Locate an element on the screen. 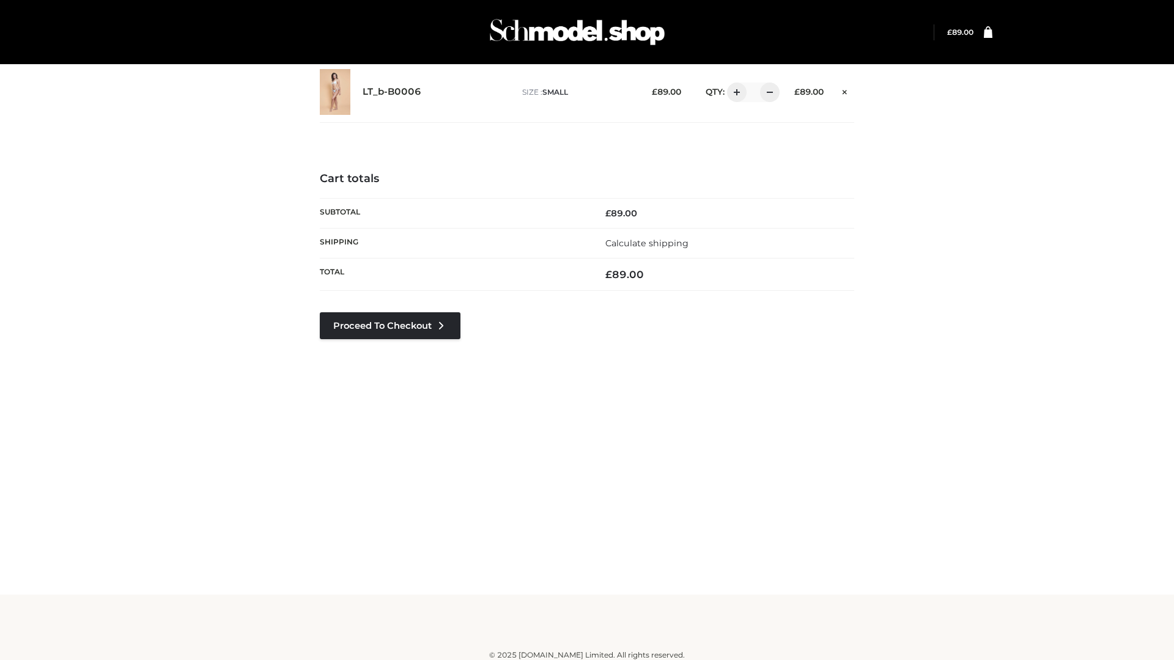  th: Subtotal is located at coordinates (453, 213).